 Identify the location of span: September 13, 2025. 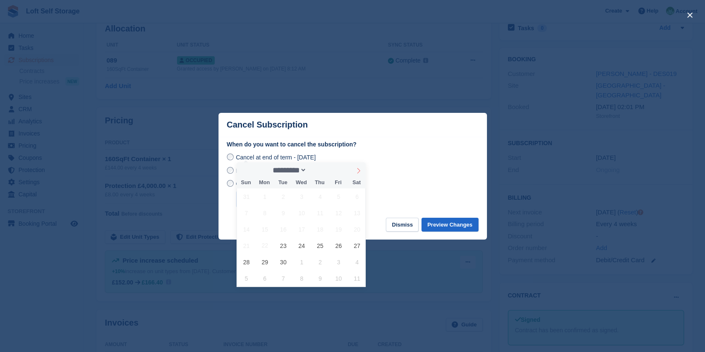
(357, 213).